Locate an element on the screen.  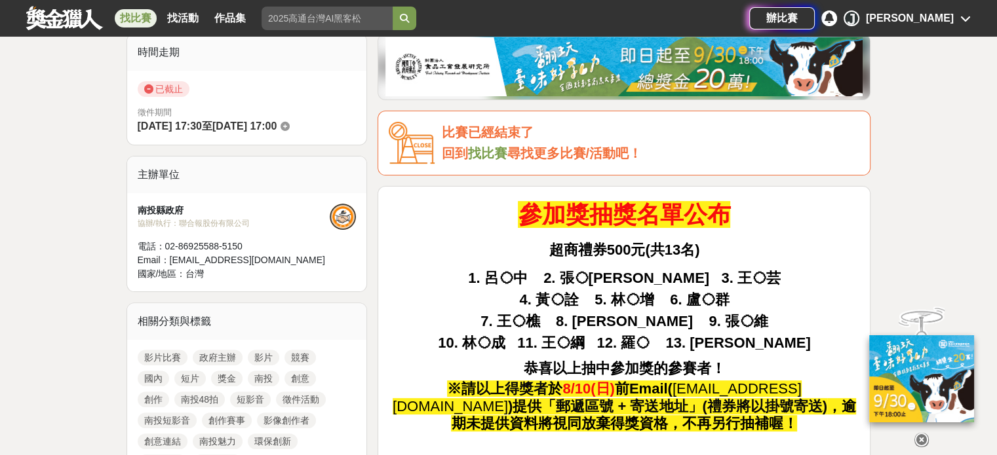
div: 主辦單位 is located at coordinates (247, 175).